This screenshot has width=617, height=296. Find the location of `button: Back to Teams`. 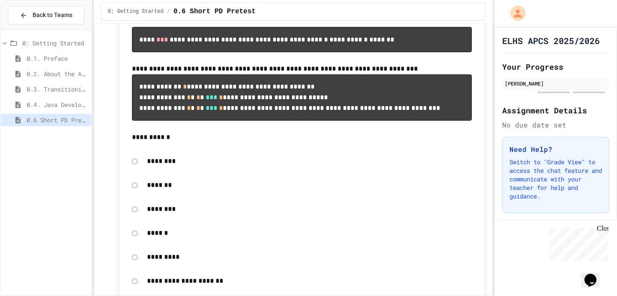

button: Back to Teams is located at coordinates (46, 15).